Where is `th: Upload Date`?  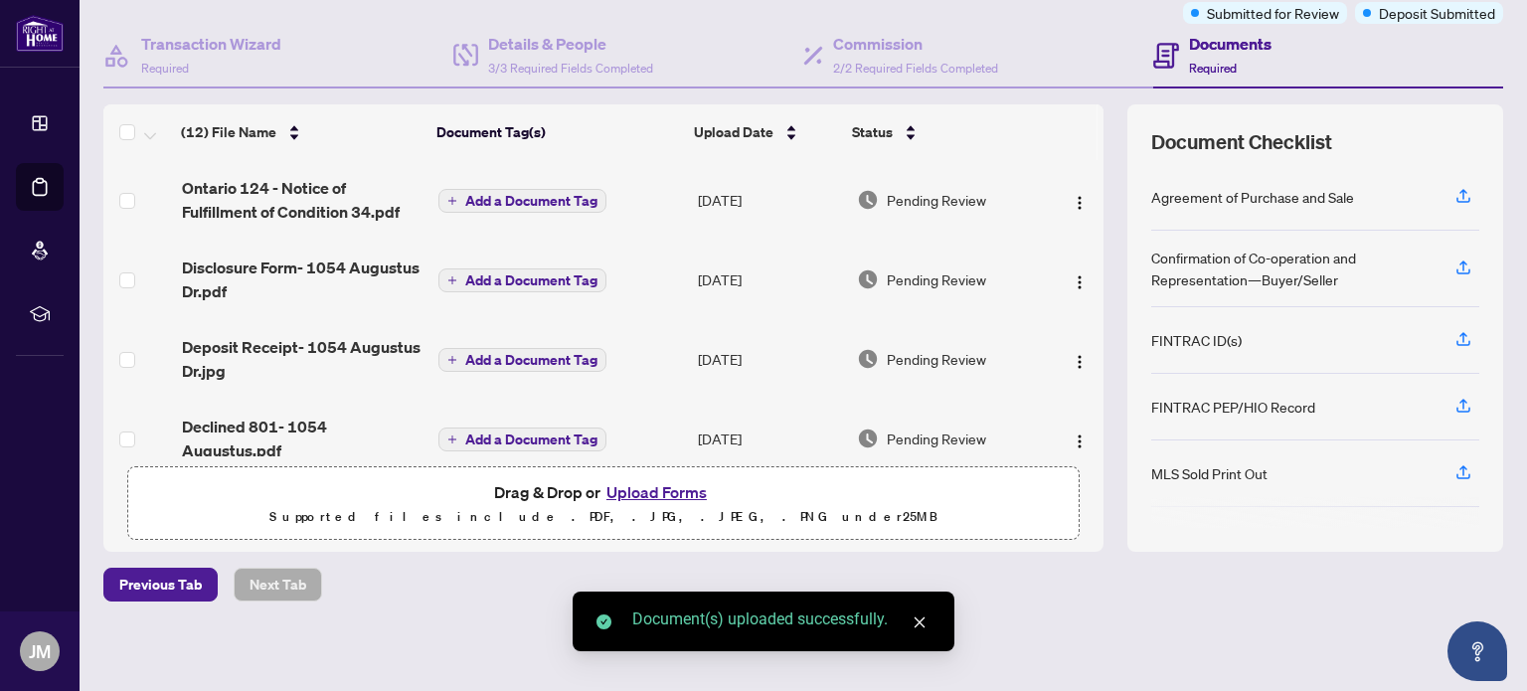 th: Upload Date is located at coordinates (765, 132).